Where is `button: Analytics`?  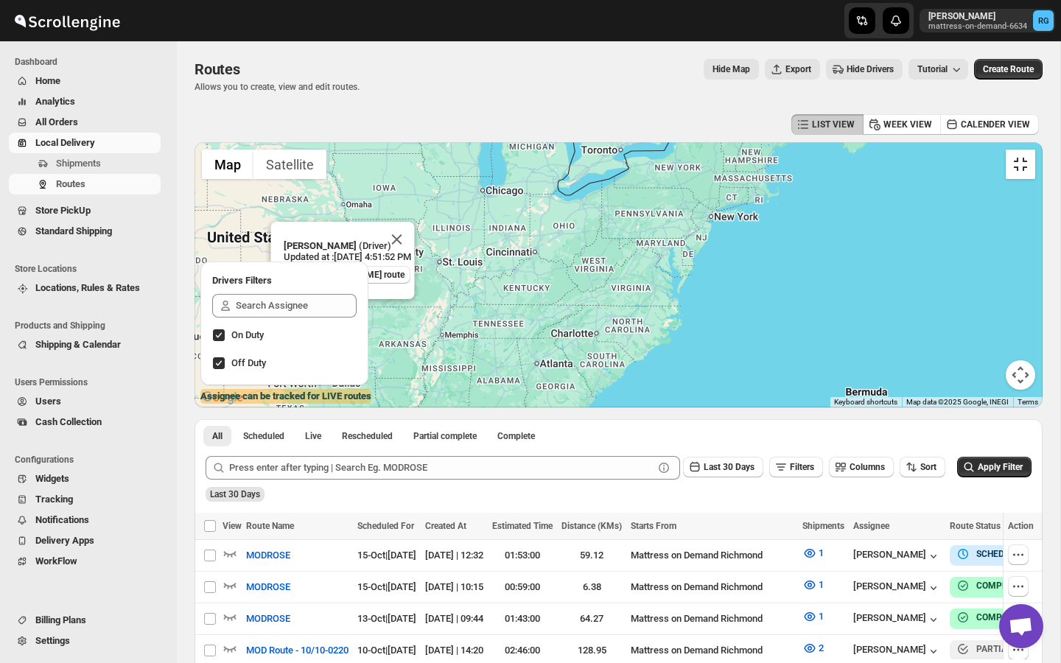
button: Analytics is located at coordinates (85, 102).